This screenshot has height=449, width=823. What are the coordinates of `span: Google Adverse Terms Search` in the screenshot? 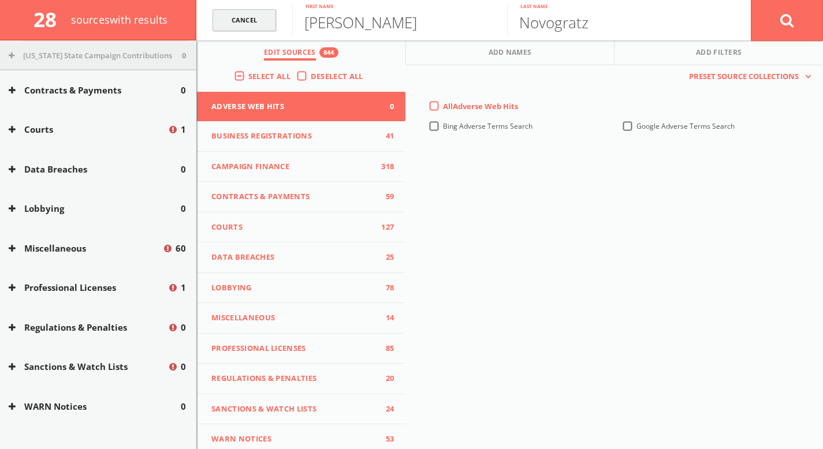 It's located at (685, 126).